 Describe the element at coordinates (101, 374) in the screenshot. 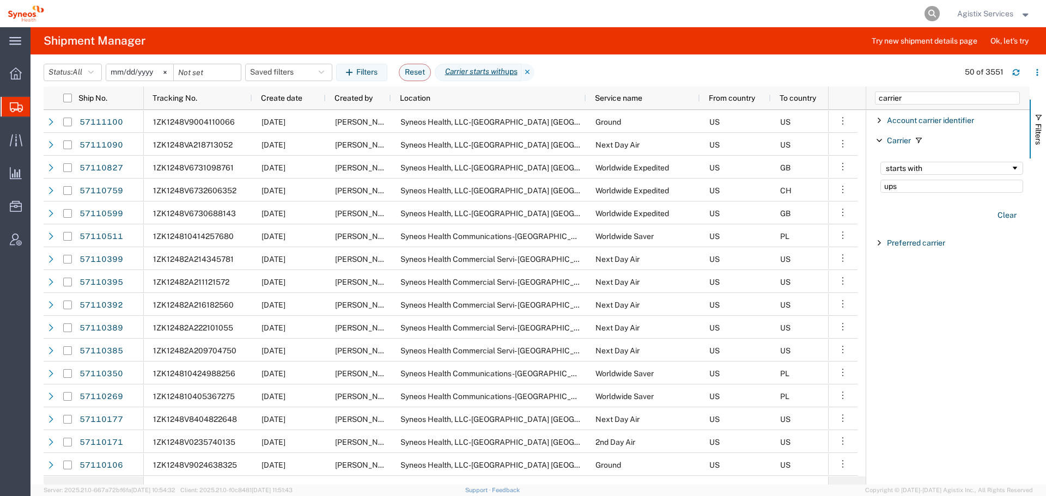

I see `a: 57110350` at that location.